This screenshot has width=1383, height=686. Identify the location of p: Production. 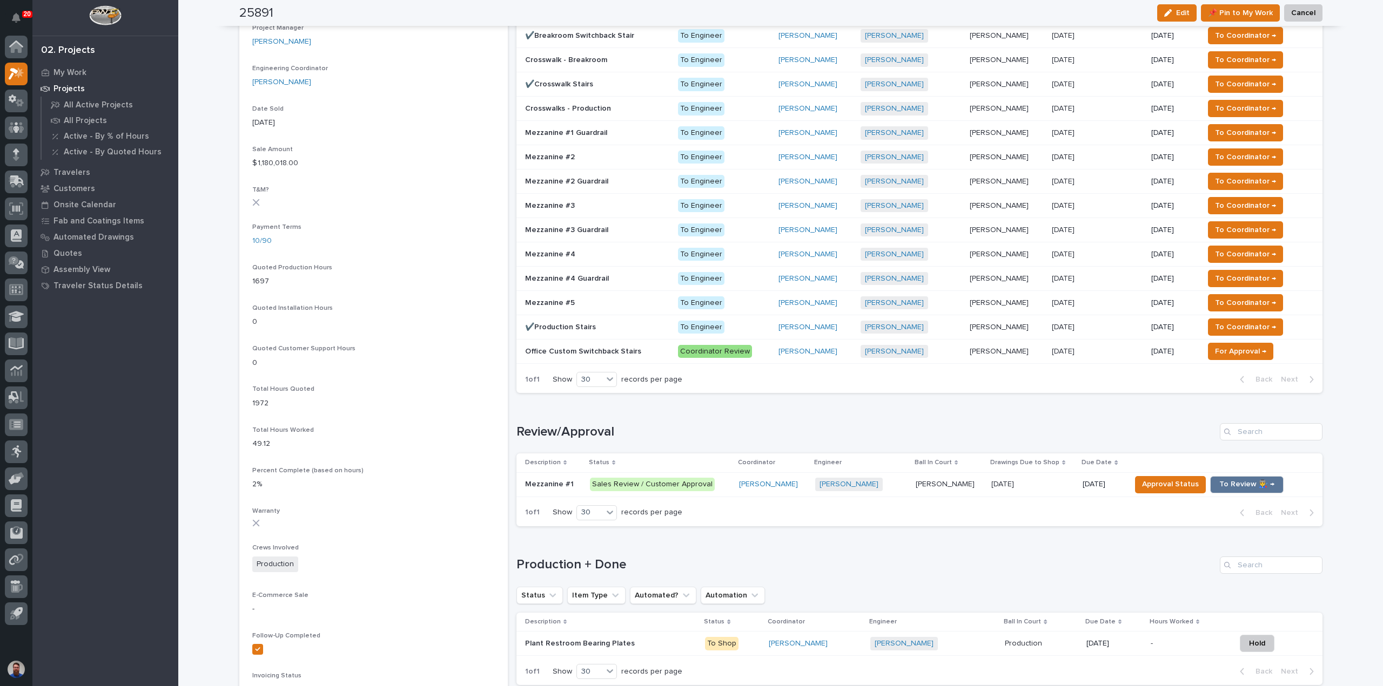
(1024, 643).